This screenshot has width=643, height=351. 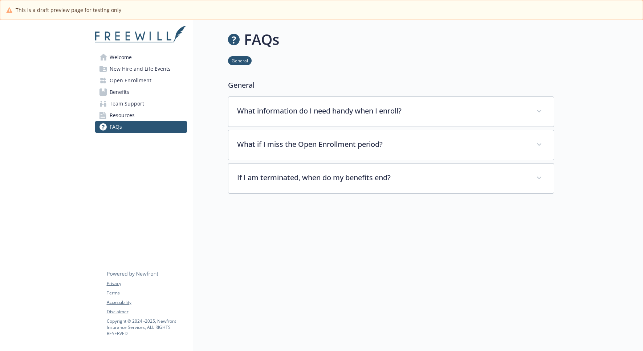 I want to click on a: Terms, so click(x=147, y=293).